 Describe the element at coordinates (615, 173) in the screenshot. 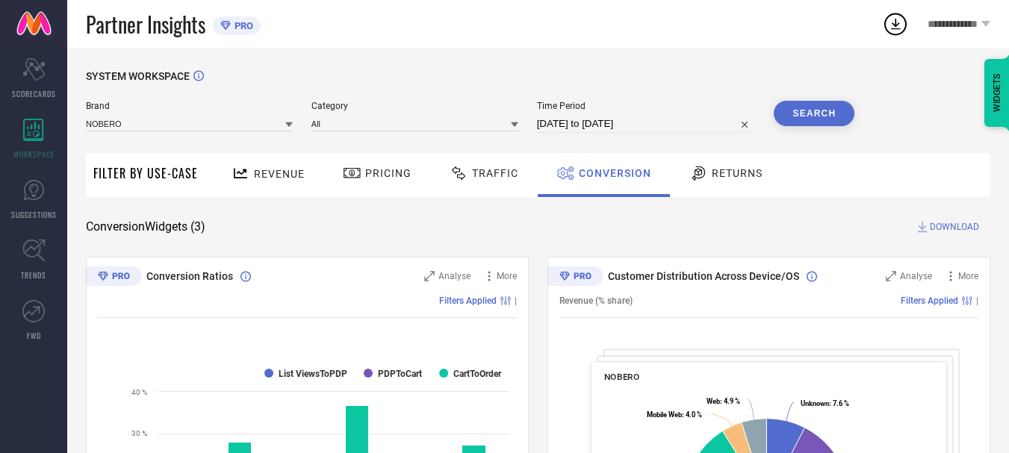

I see `span: Conversion` at that location.